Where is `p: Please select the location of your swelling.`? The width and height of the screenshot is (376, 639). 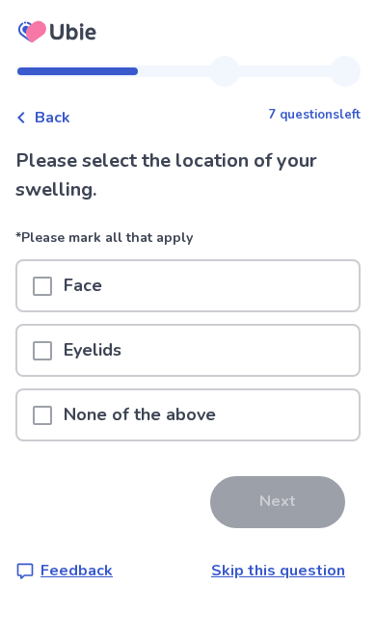
p: Please select the location of your swelling. is located at coordinates (188, 176).